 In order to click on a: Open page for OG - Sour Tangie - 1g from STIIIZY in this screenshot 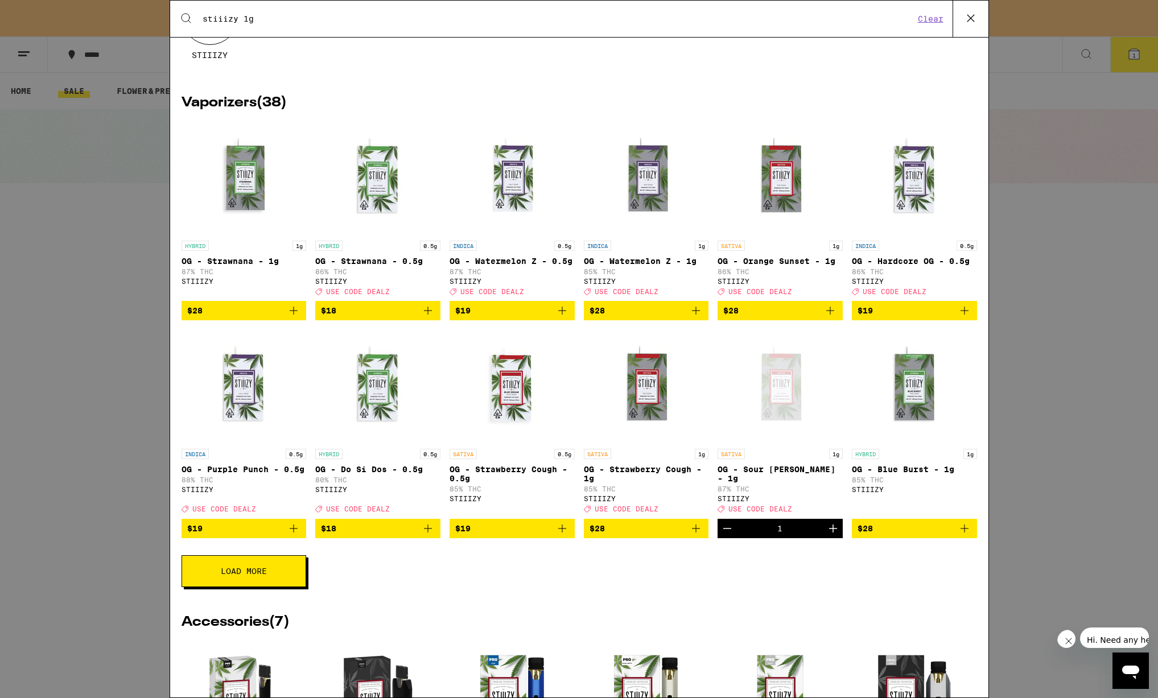, I will do `click(780, 424)`.